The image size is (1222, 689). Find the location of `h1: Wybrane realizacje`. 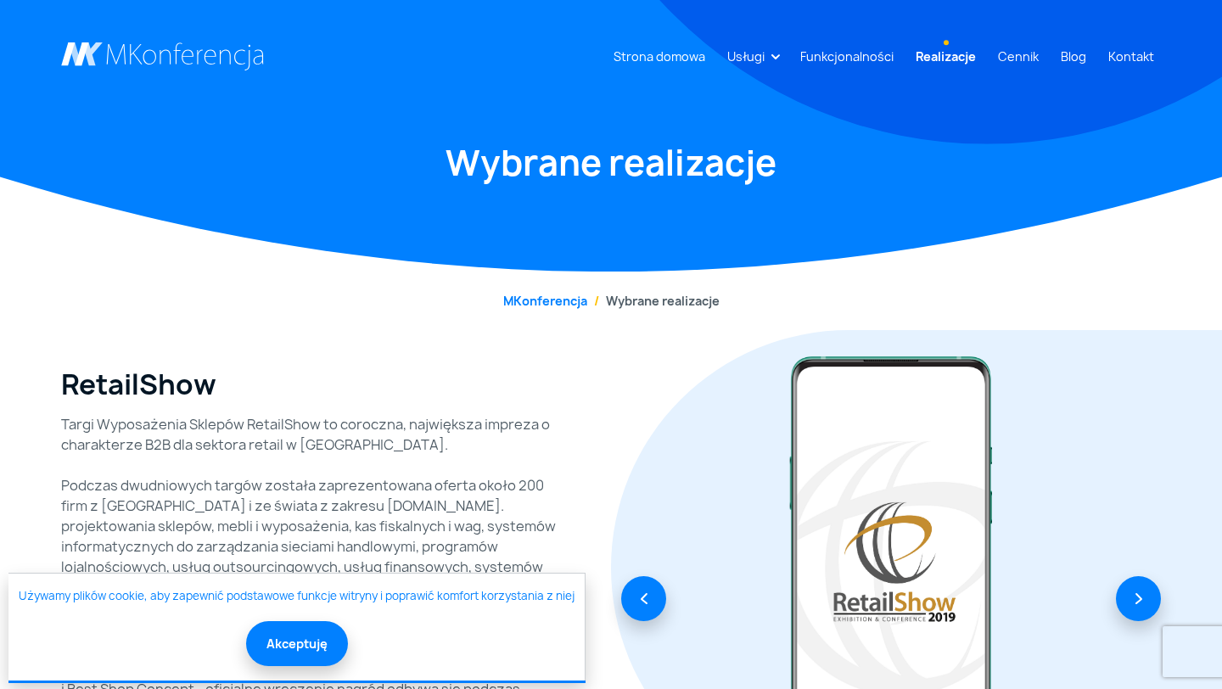

h1: Wybrane realizacje is located at coordinates (611, 163).